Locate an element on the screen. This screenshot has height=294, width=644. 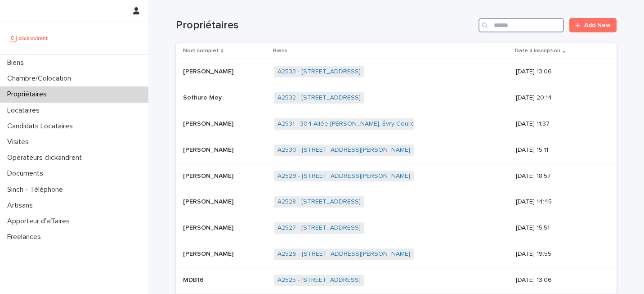
img: UCB0brd3T0yccxBKYDjQ is located at coordinates (29, 38).